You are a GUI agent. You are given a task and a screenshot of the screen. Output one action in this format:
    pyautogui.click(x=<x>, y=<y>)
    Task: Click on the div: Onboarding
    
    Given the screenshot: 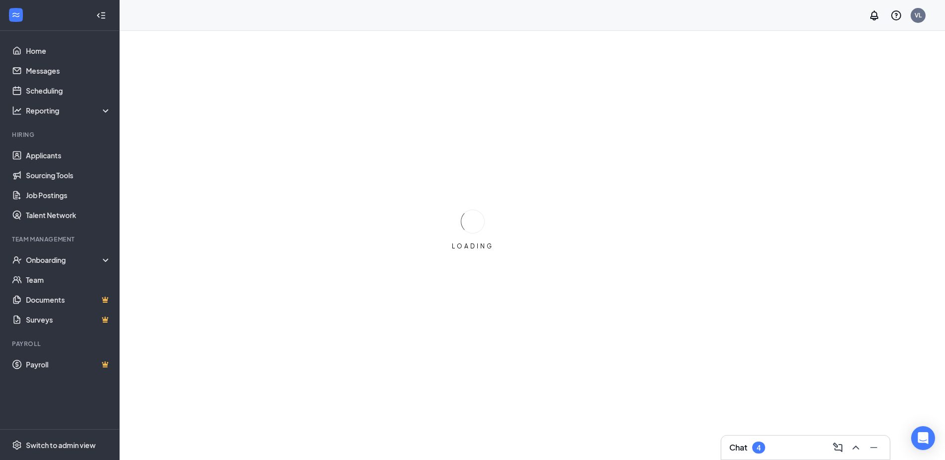 What is the action you would take?
    pyautogui.click(x=64, y=260)
    